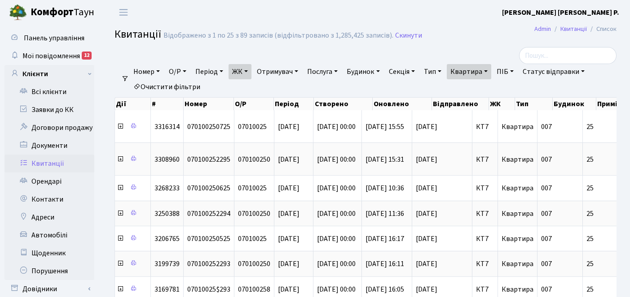 Image resolution: width=630 pixels, height=297 pixels. Describe the element at coordinates (363, 72) in the screenshot. I see `a: Будинок` at that location.